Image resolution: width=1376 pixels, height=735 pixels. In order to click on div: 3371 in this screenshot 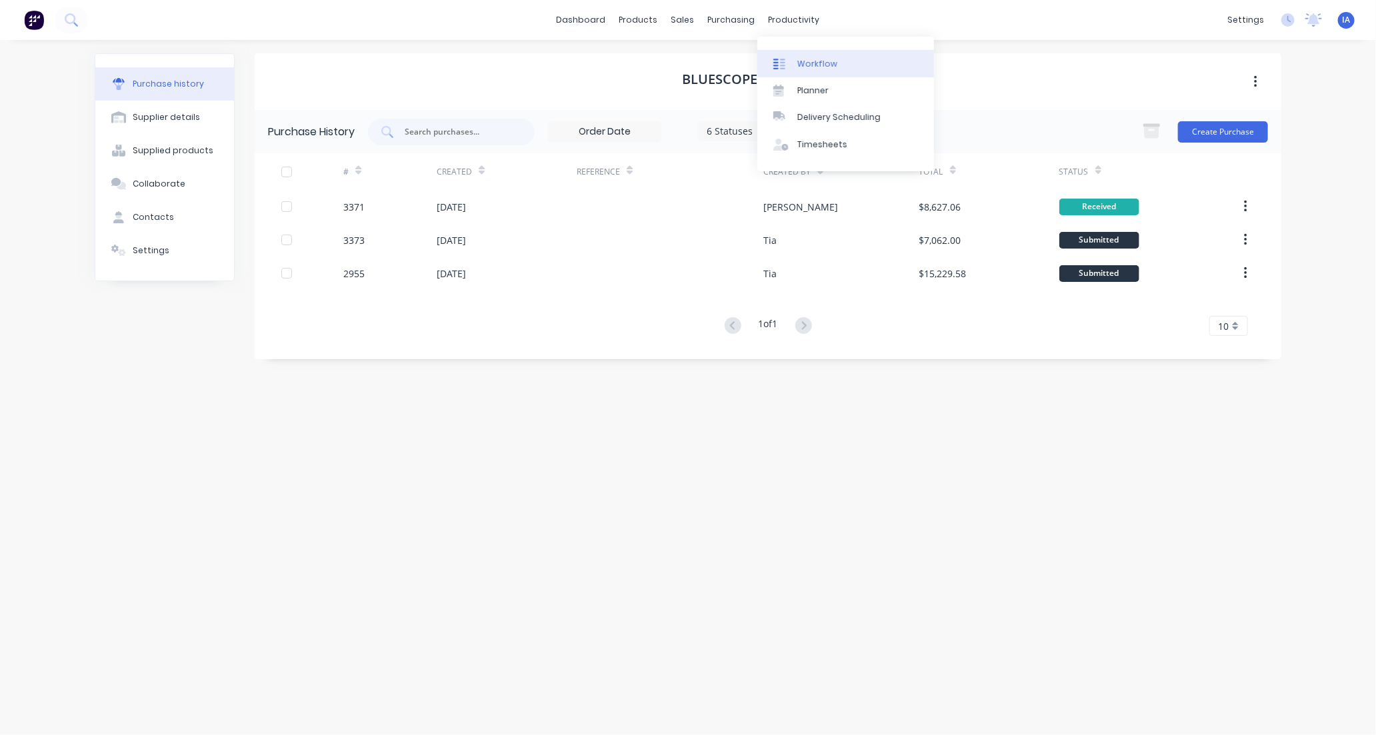, I will do `click(354, 207)`.